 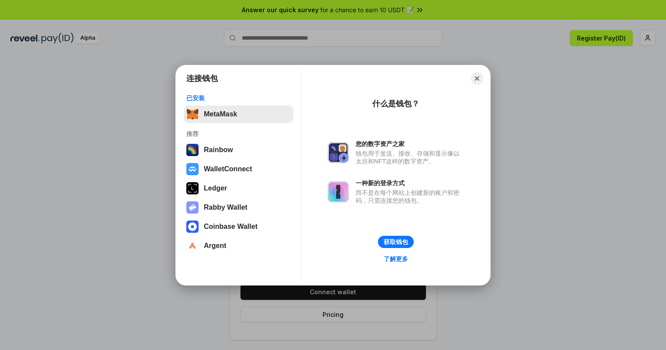 What do you see at coordinates (238, 188) in the screenshot?
I see `button: Ledger` at bounding box center [238, 188].